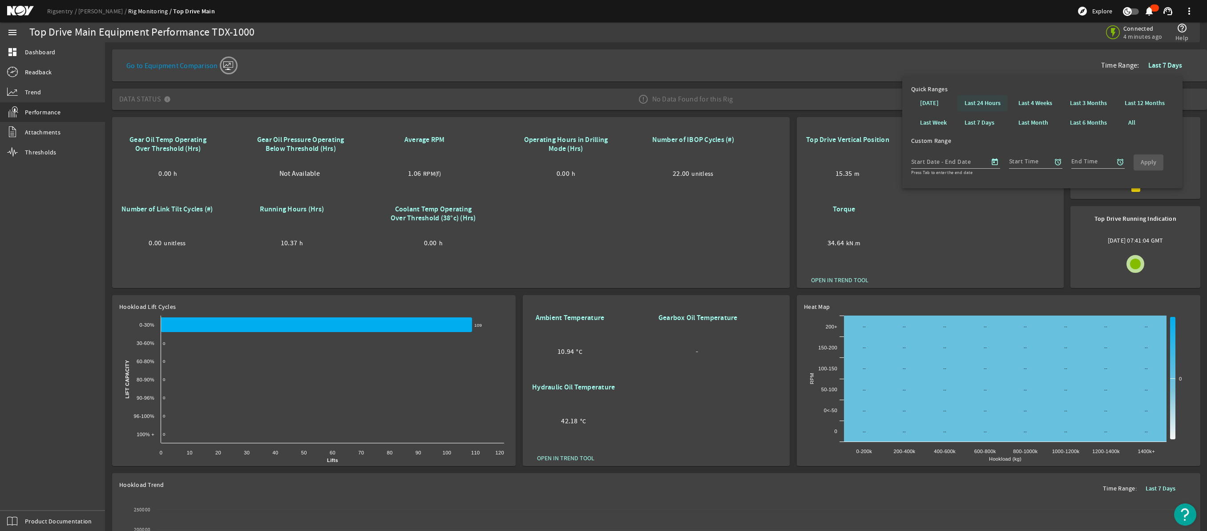 This screenshot has width=1207, height=531. What do you see at coordinates (1146, 451) in the screenshot?
I see `text: 1400k+` at bounding box center [1146, 451].